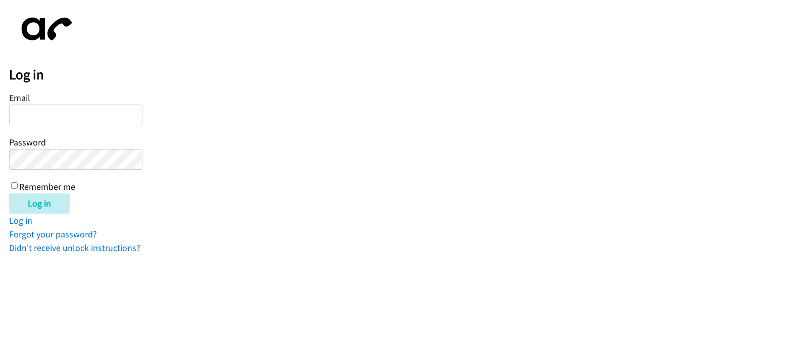 This screenshot has width=808, height=348. I want to click on label: Email, so click(20, 97).